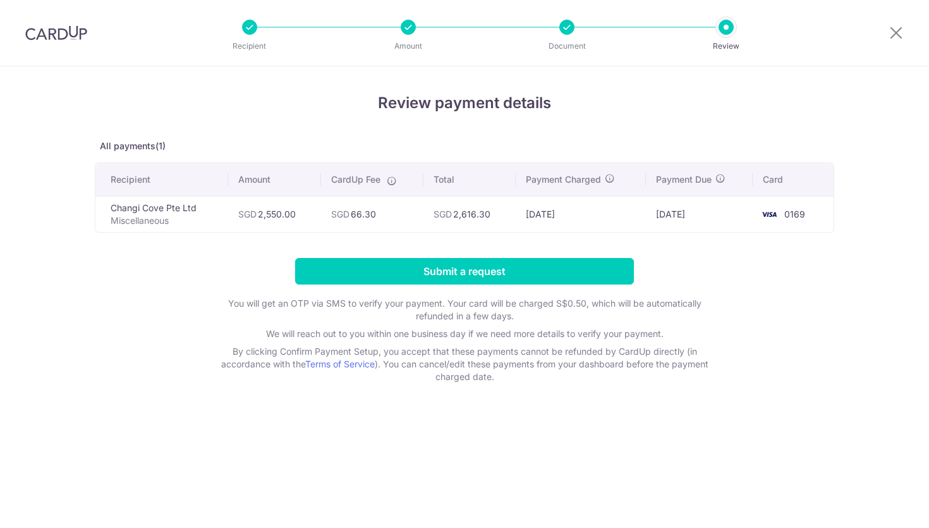  I want to click on p: Miscellaneous, so click(164, 220).